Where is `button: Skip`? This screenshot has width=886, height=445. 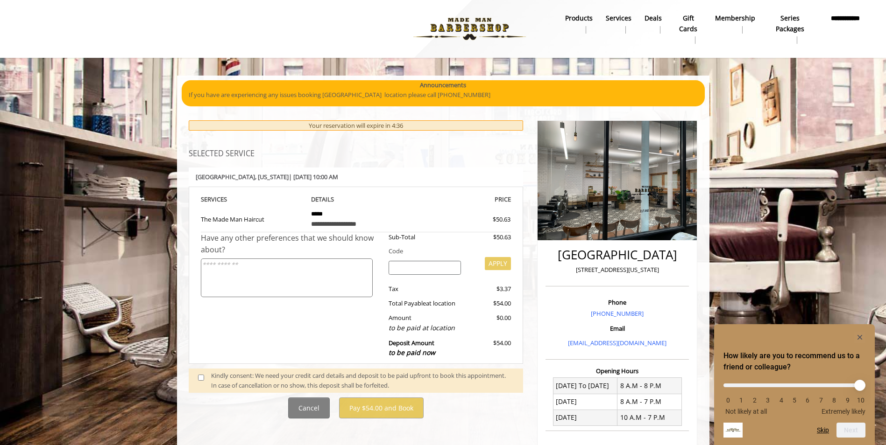
button: Skip is located at coordinates (823, 430).